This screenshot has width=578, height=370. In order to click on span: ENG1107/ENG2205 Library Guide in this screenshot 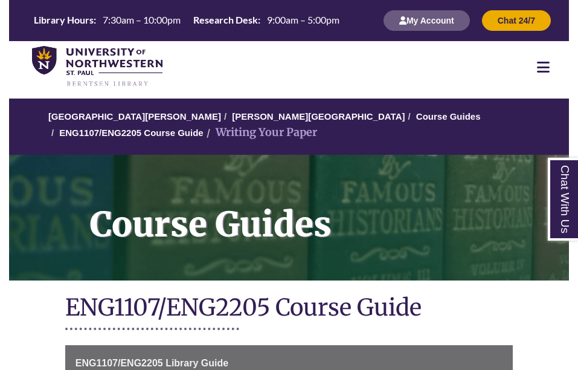, I will do `click(152, 363)`.